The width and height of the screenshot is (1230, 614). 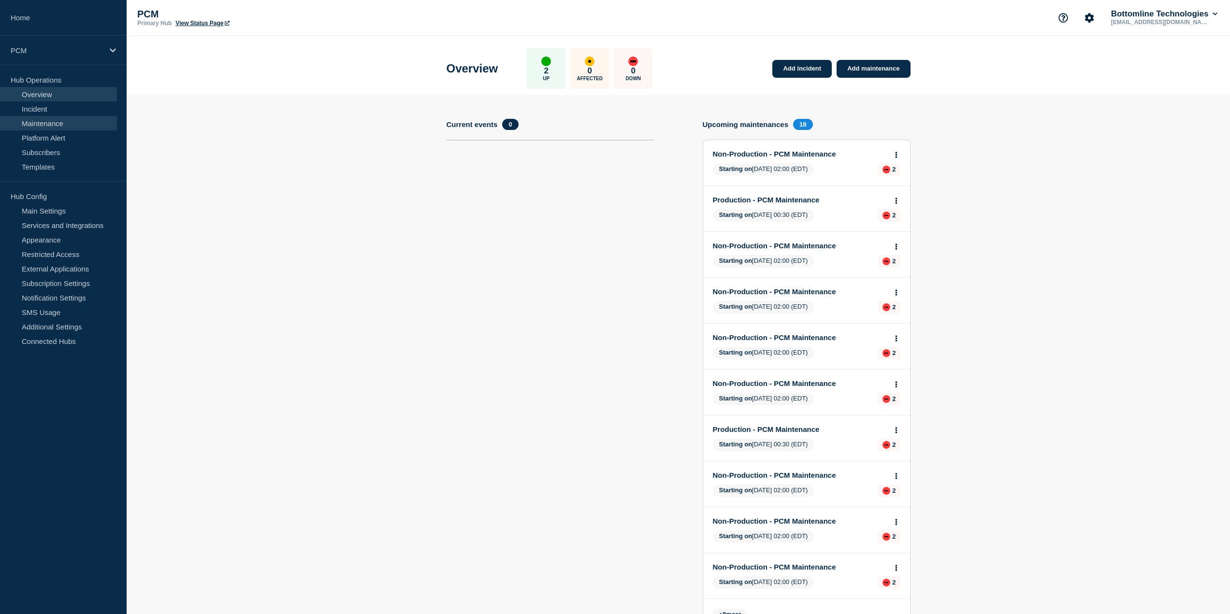 I want to click on h4: Current events, so click(x=472, y=124).